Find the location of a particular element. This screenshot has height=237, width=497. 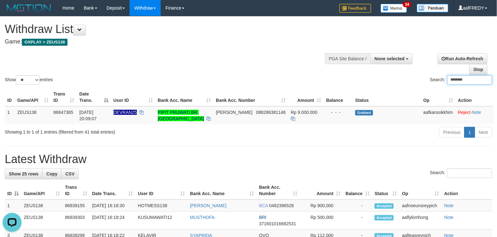

td: KUSUMAWATI12 is located at coordinates (161, 220).